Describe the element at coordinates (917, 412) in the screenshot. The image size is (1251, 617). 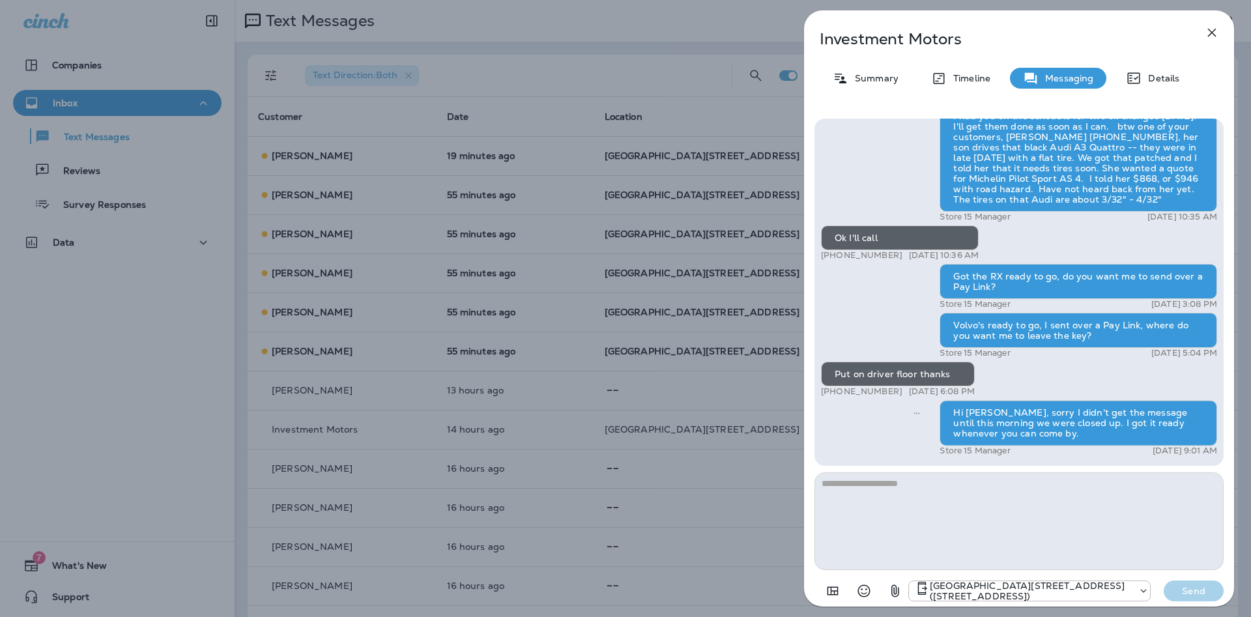
I see `span: Sent` at that location.